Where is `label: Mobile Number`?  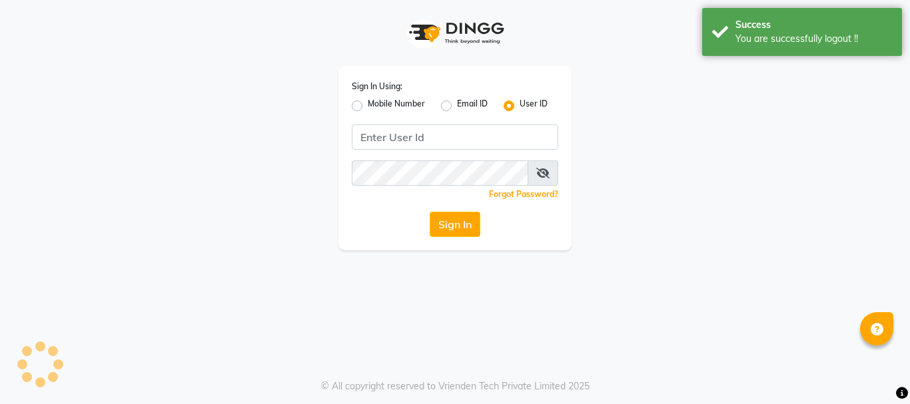
label: Mobile Number is located at coordinates (396, 106).